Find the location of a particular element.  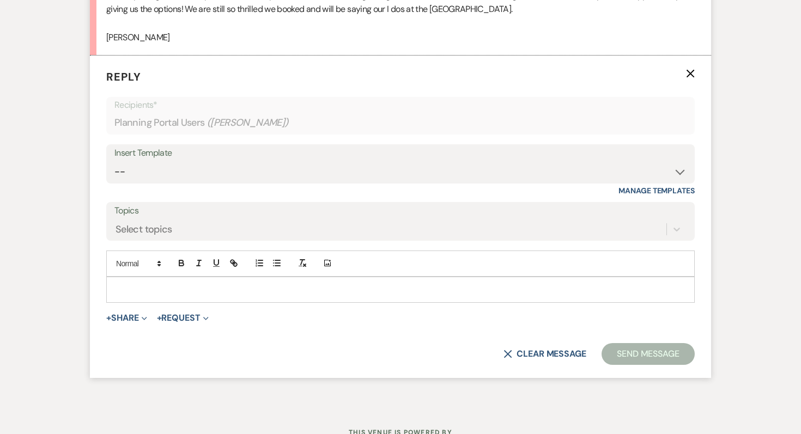

div: Planning Portal Users is located at coordinates (401, 123).